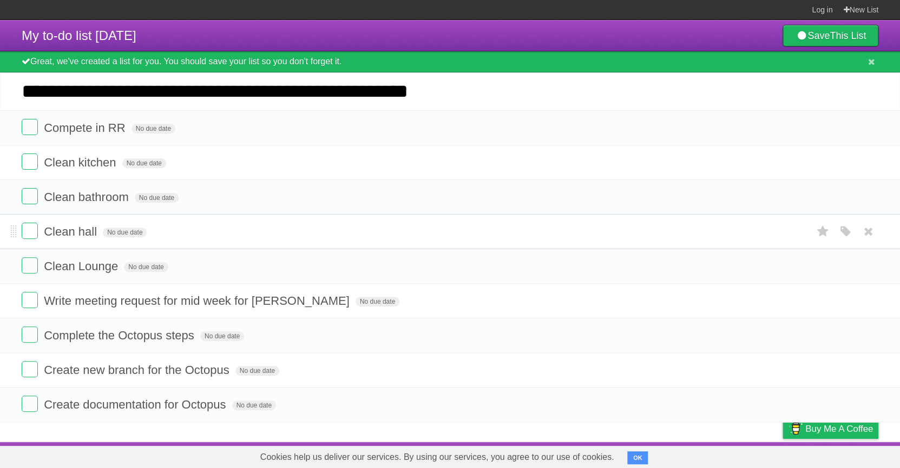  I want to click on a: SaveThis List, so click(830, 36).